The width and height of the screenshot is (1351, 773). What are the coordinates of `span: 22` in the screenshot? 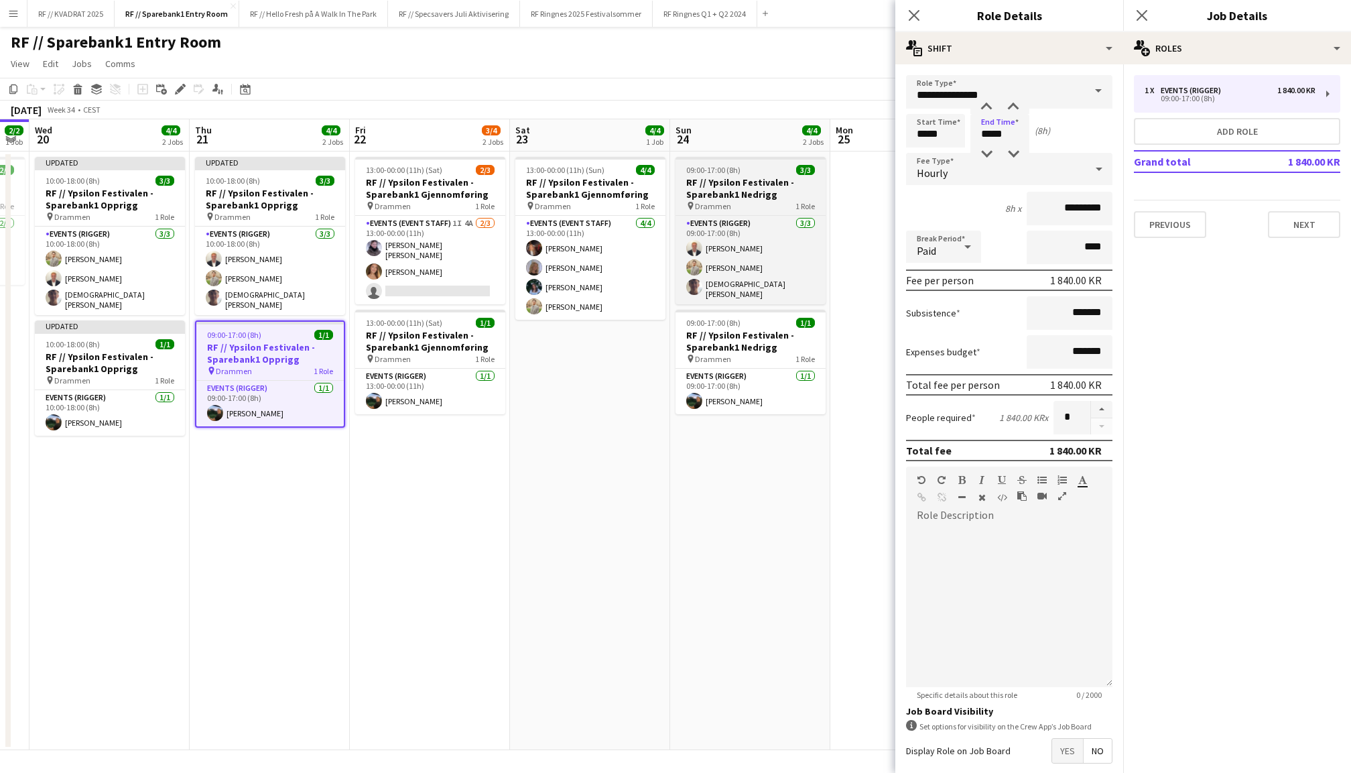 It's located at (359, 139).